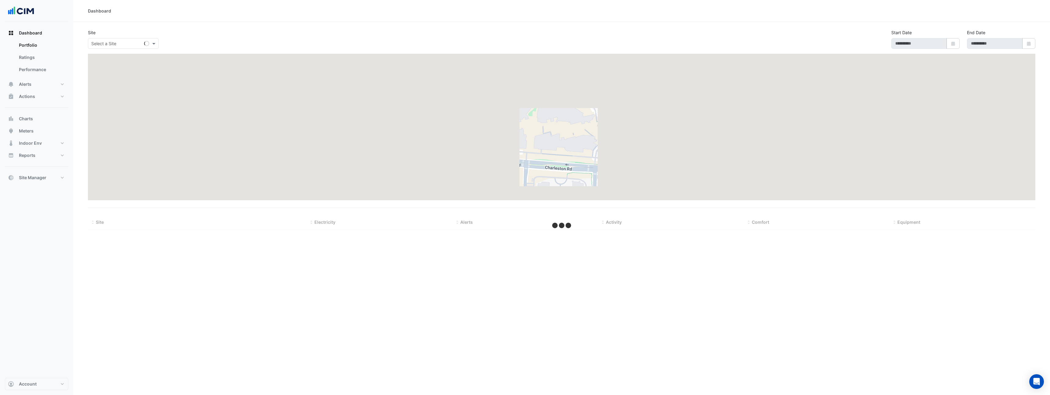 The height and width of the screenshot is (395, 1050). What do you see at coordinates (31, 33) in the screenshot?
I see `span: Dashboard` at bounding box center [31, 33].